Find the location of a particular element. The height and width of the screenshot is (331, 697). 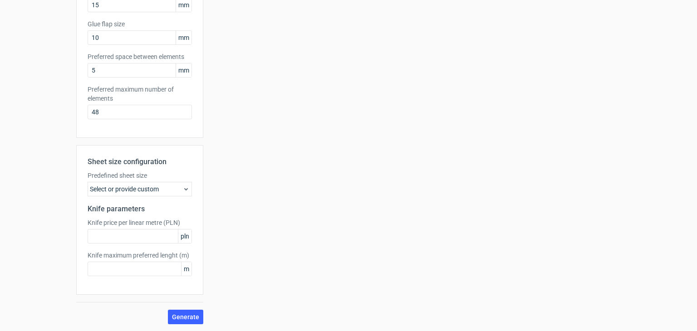

button: Generate is located at coordinates (186, 317).